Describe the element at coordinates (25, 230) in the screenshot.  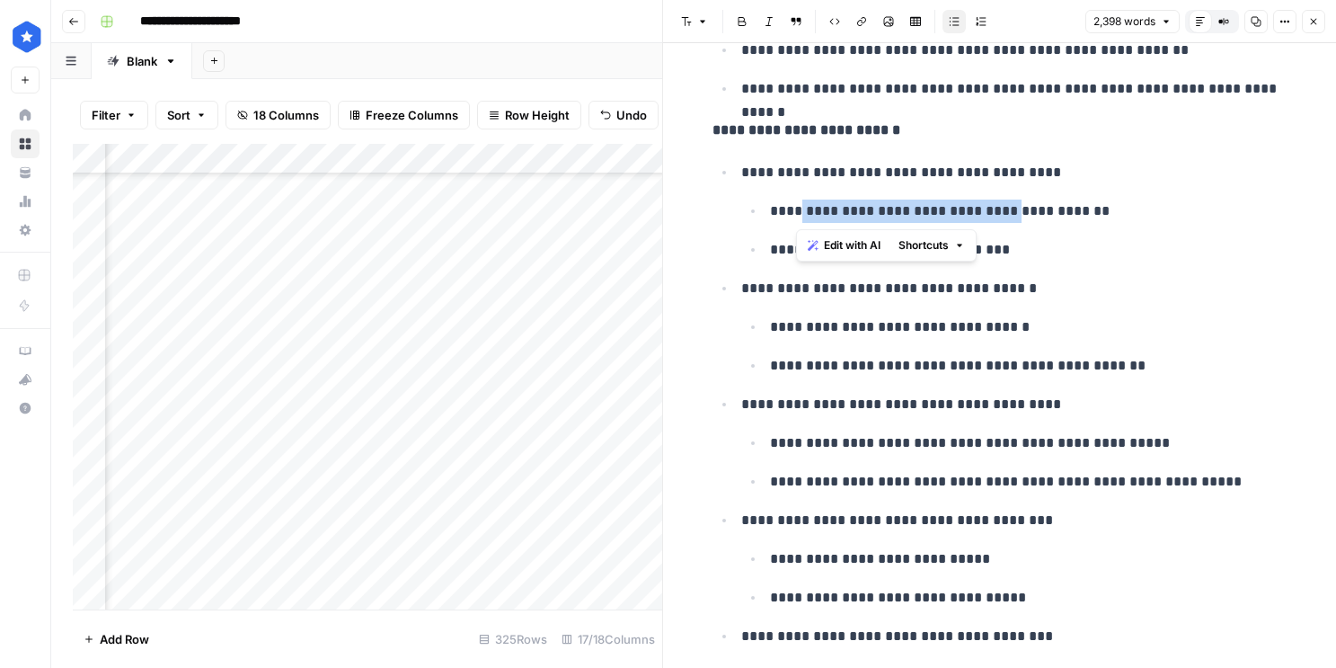
I see `a: Settings` at that location.